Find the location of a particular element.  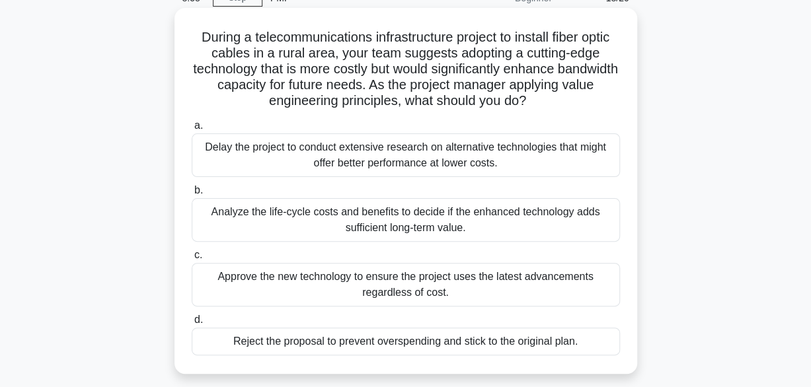

span: c. is located at coordinates (198, 254).